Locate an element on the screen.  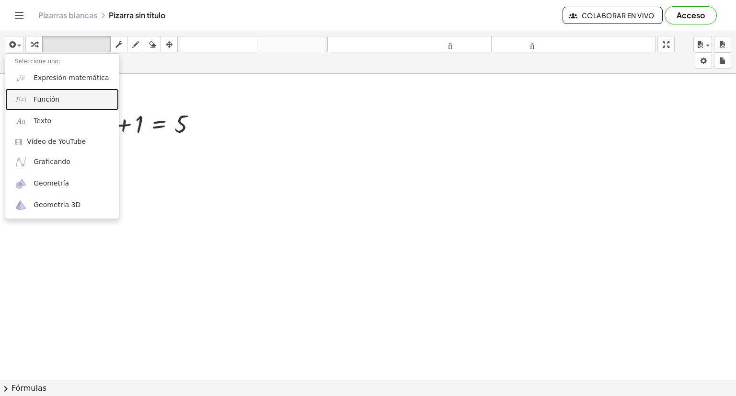
a: Geometría is located at coordinates (62, 183).